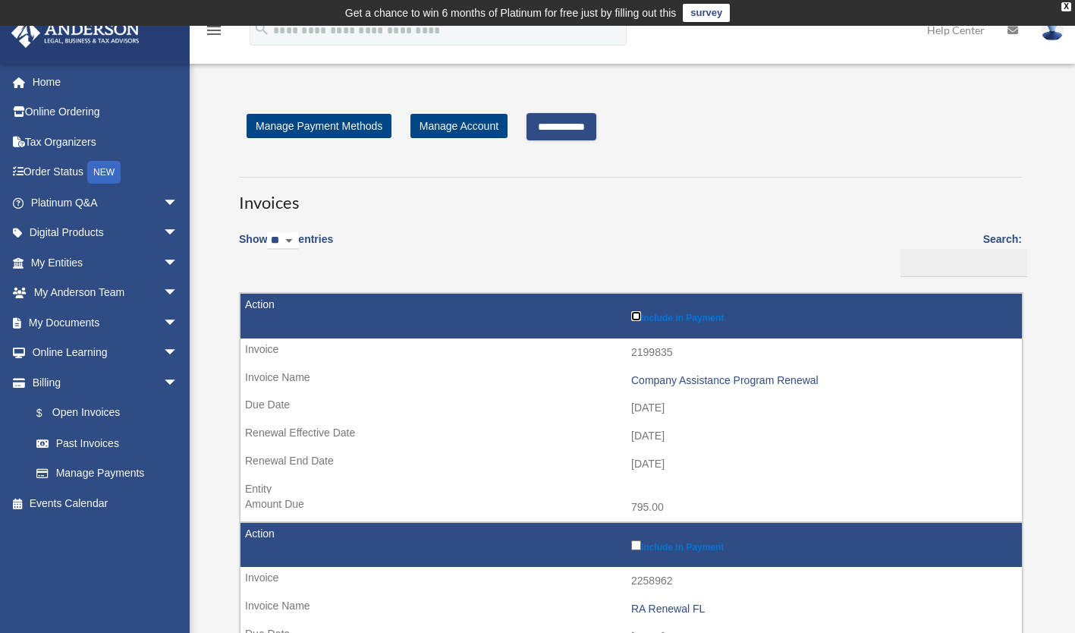  What do you see at coordinates (107, 473) in the screenshot?
I see `a: Manage Payments` at bounding box center [107, 473].